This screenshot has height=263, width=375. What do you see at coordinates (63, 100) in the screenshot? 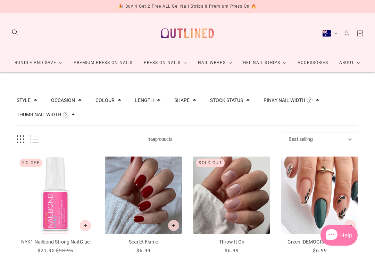
I see `button: Filter by Occasion` at bounding box center [63, 100].